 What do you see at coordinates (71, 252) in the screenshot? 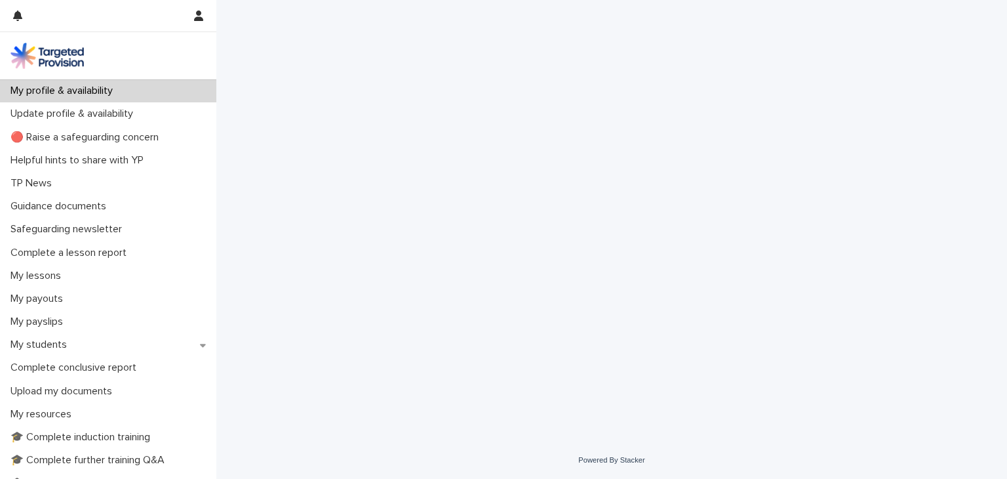
I see `p: Complete a lesson report` at bounding box center [71, 252].